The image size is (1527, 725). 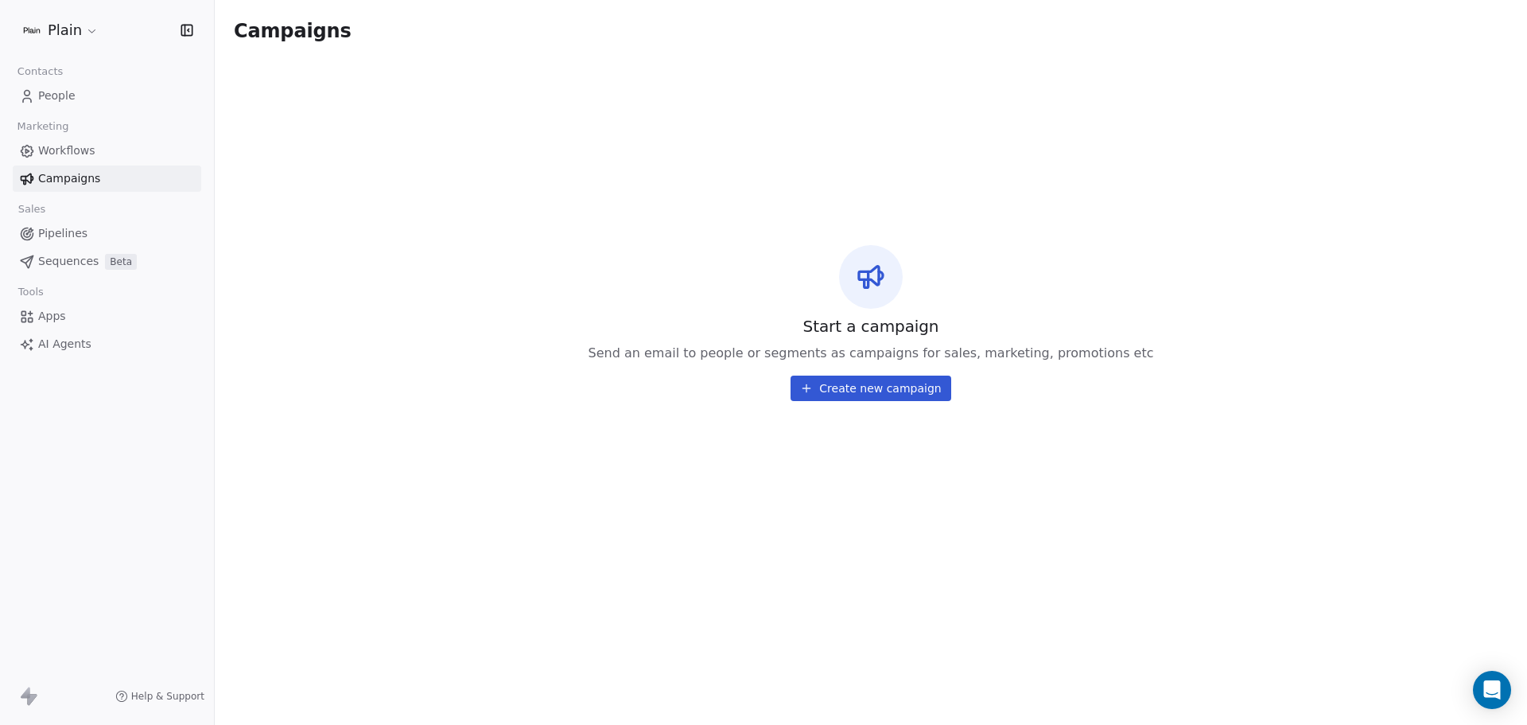 What do you see at coordinates (160, 696) in the screenshot?
I see `a: Help & Support` at bounding box center [160, 696].